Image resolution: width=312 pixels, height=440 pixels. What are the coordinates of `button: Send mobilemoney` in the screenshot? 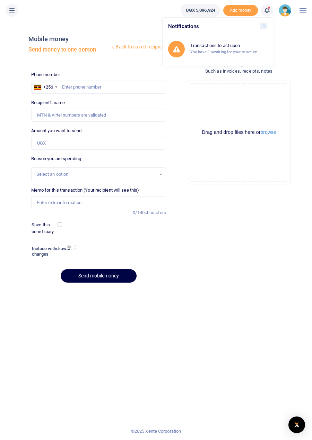 It's located at (98, 276).